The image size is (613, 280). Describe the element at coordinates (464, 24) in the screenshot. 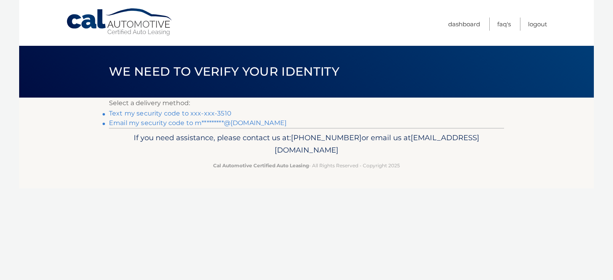

I see `a: Dashboard` at that location.